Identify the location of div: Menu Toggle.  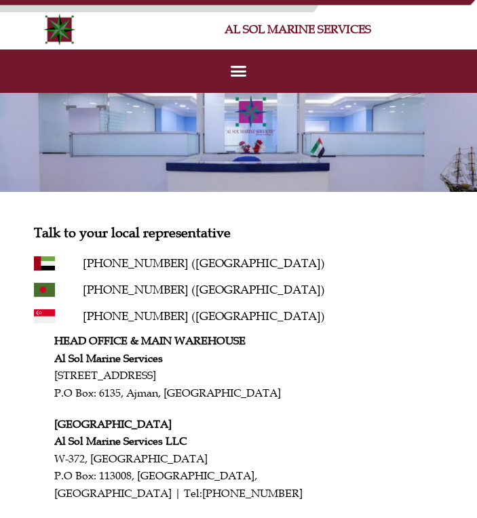
(239, 71).